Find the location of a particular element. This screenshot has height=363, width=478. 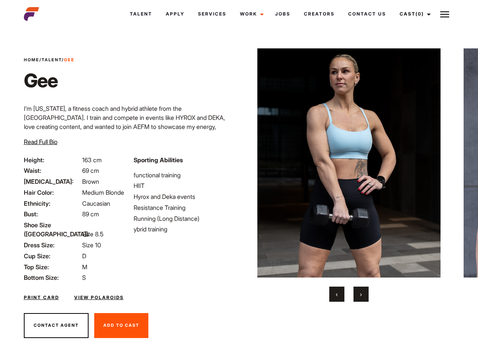

span: 89 cm is located at coordinates (90, 214).